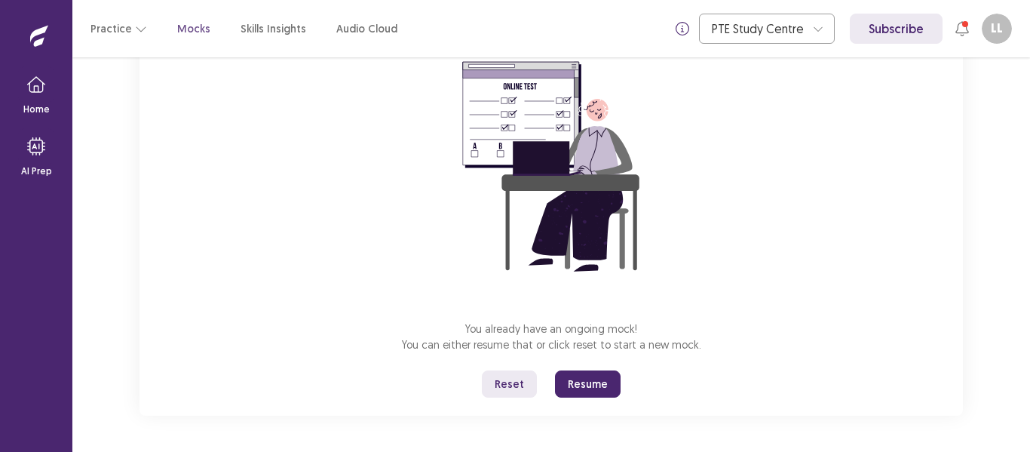  Describe the element at coordinates (896, 29) in the screenshot. I see `a: Subscribe` at that location.